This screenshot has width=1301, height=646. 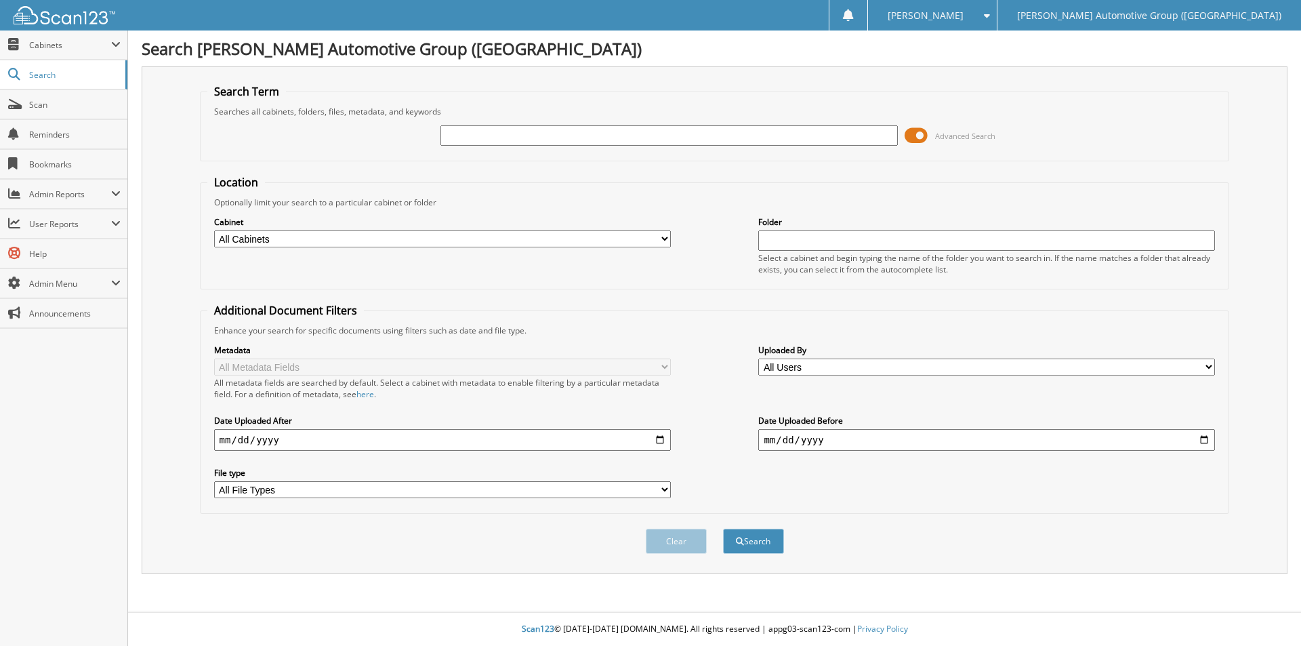 What do you see at coordinates (285, 310) in the screenshot?
I see `legend: Additional Document Filters` at bounding box center [285, 310].